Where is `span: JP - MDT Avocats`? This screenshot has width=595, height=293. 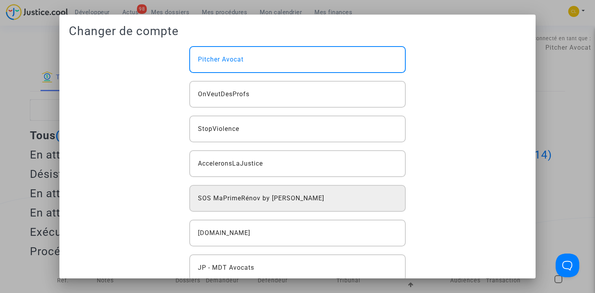 span: JP - MDT Avocats is located at coordinates (226, 267).